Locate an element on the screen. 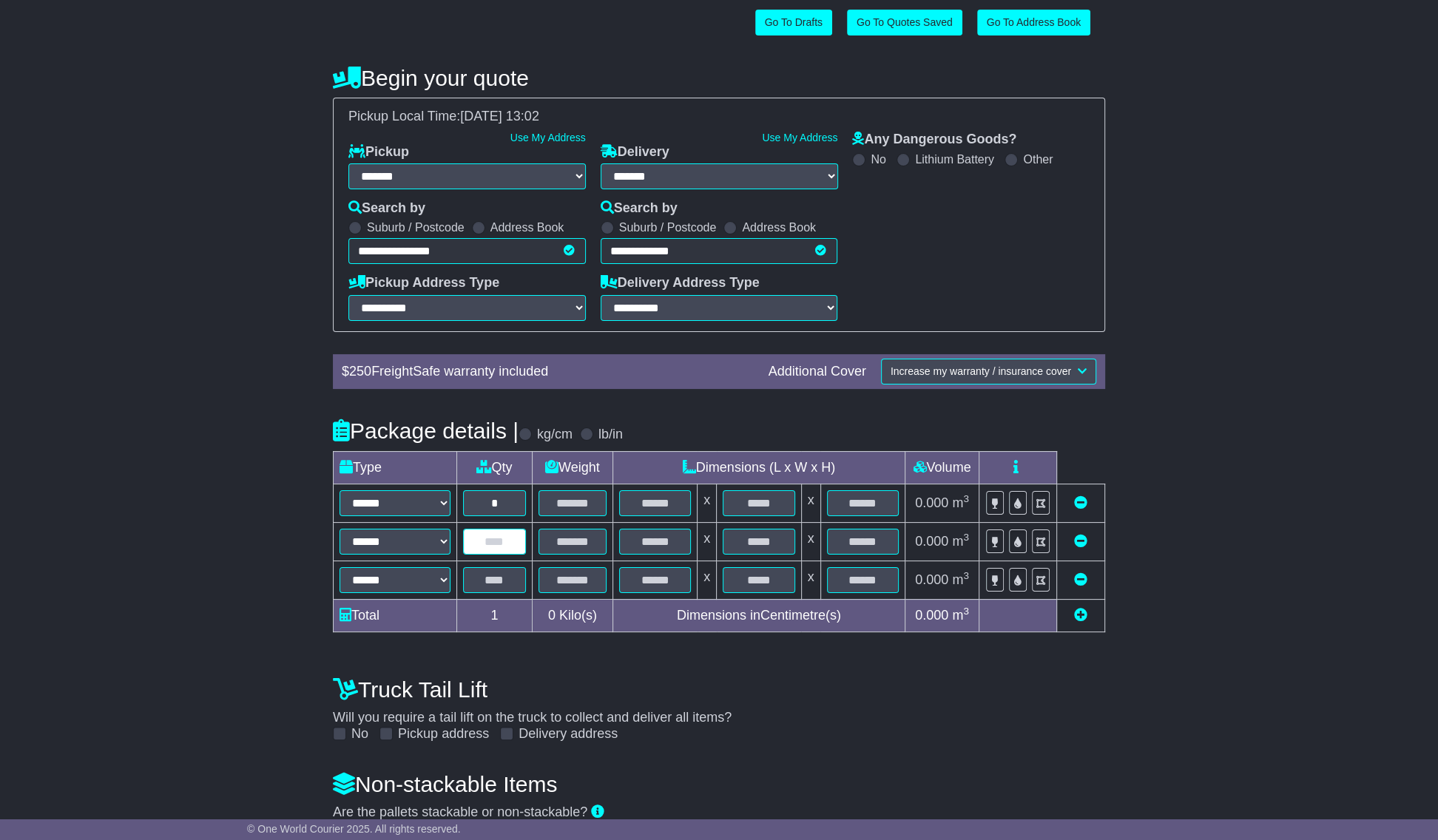 The image size is (1438, 840). span: 0 is located at coordinates (551, 615).